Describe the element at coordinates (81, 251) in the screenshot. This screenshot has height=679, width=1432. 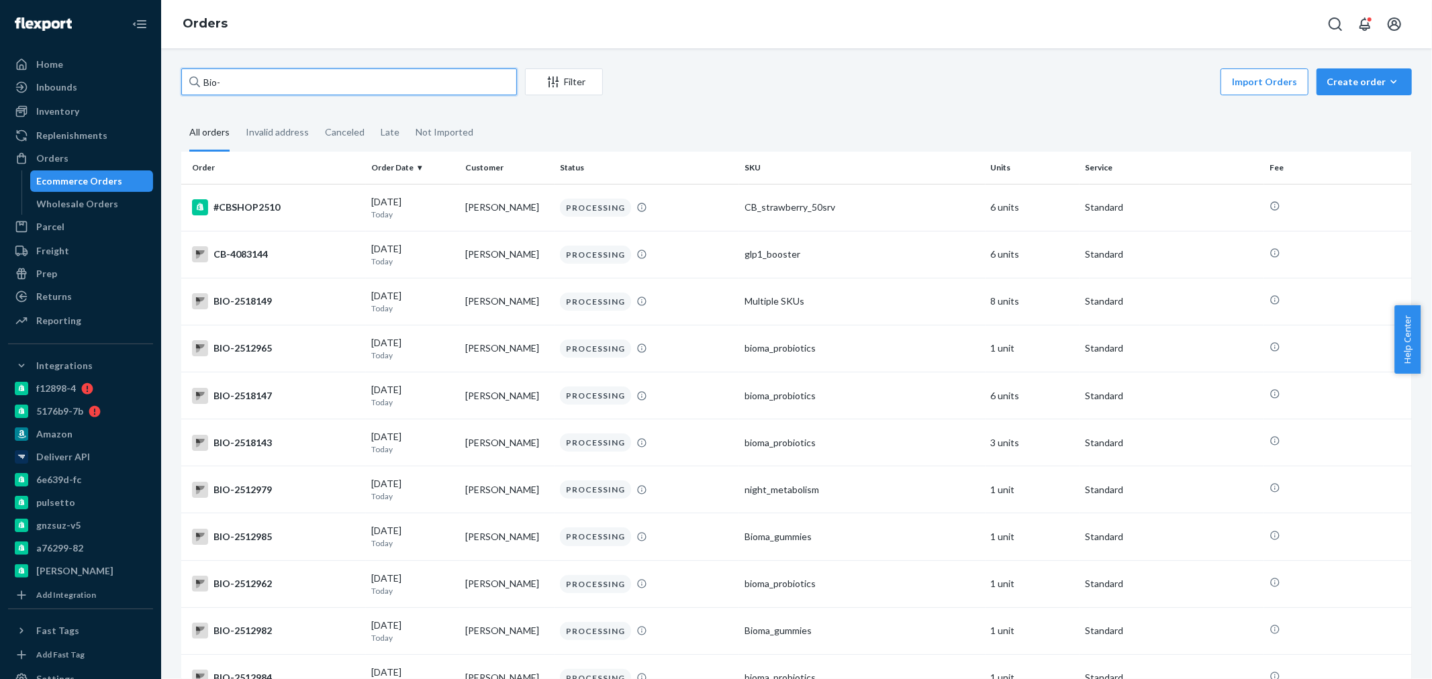
I see `a: Freight` at that location.